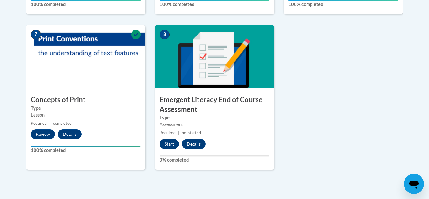  I want to click on h3: Emergent Literacy End of Course Assessment, so click(214, 105).